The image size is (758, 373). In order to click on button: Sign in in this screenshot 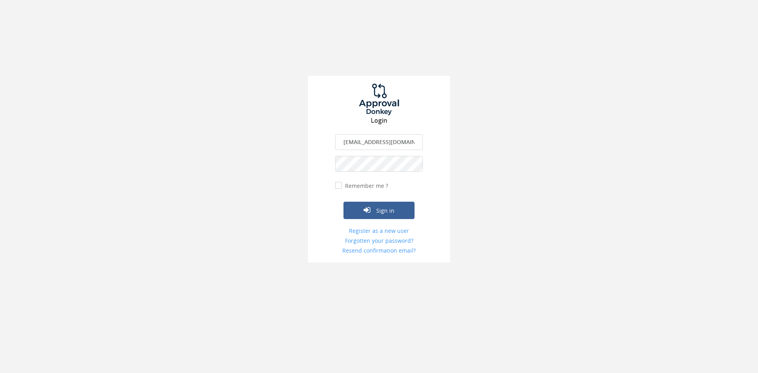, I will do `click(379, 211)`.